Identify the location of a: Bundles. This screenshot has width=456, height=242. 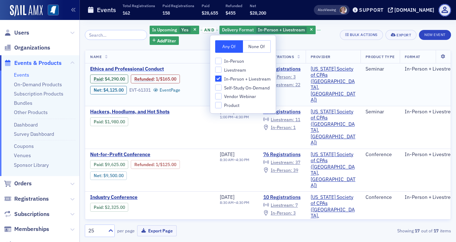
(23, 103).